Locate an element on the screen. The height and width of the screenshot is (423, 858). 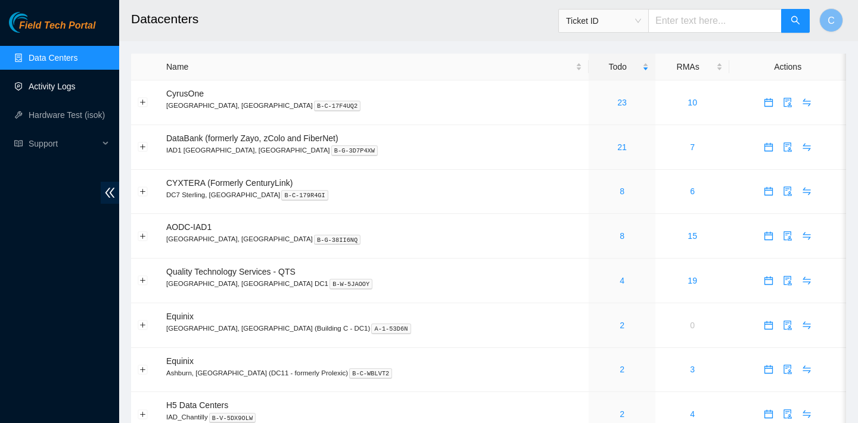
a: 15 is located at coordinates (693, 236).